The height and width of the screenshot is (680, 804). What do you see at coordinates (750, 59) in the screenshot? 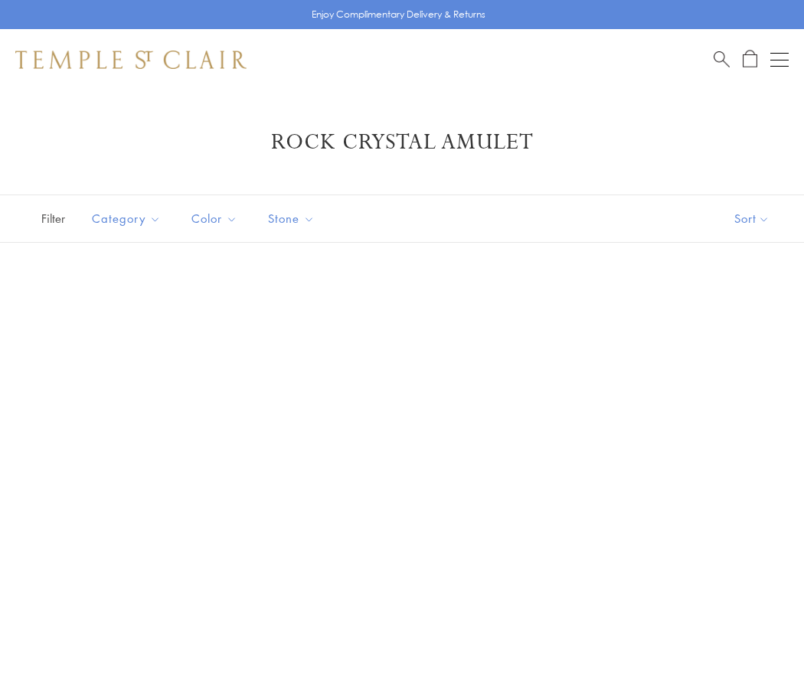
I see `a: Open Shopping Bag` at bounding box center [750, 59].